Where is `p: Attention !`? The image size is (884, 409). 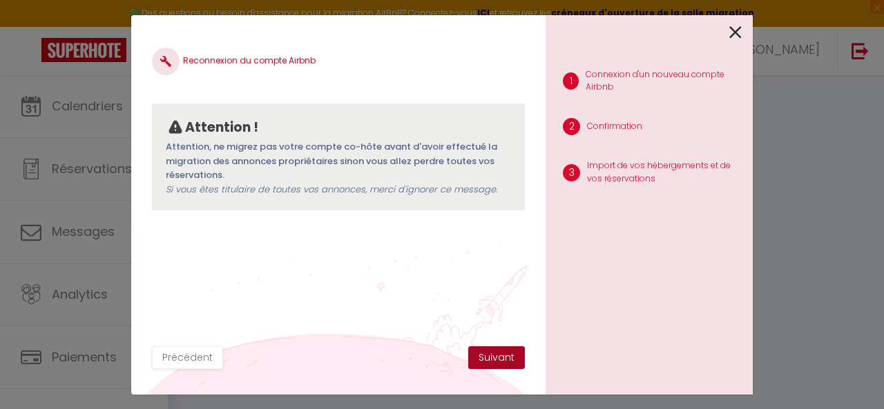 p: Attention ! is located at coordinates (222, 128).